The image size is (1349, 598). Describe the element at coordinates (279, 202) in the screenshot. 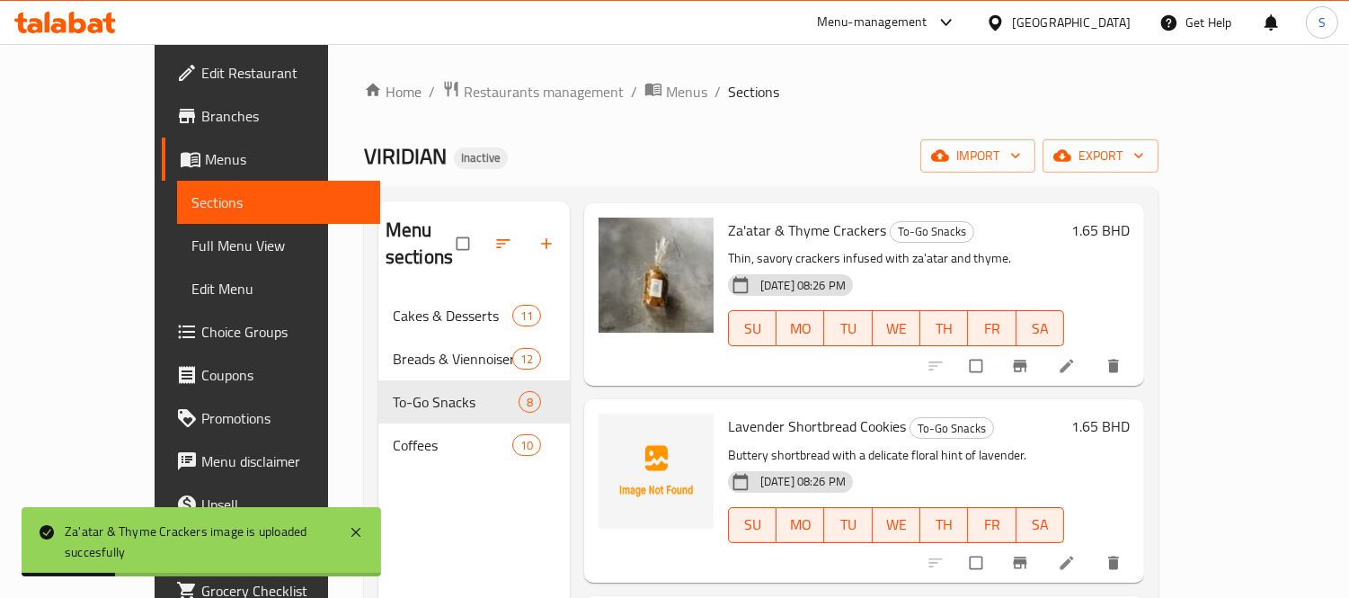

I see `a: Sections` at that location.